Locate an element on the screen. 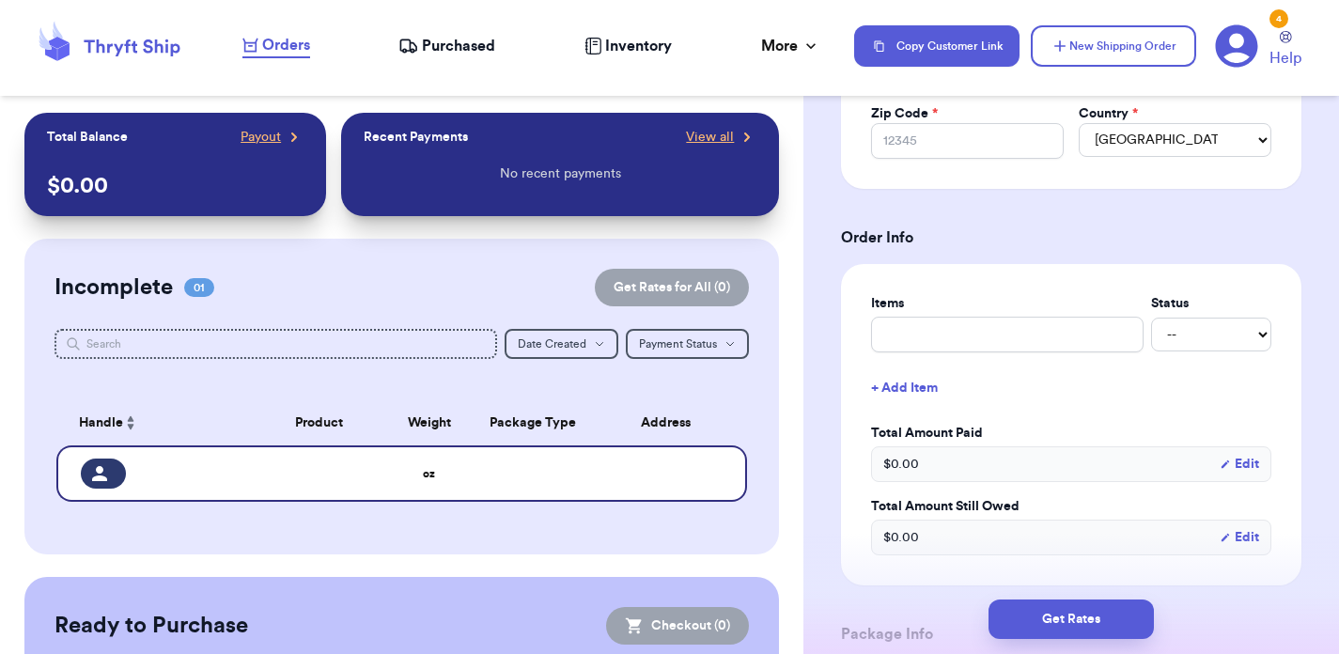 The image size is (1339, 654). span: Orders is located at coordinates (286, 45).